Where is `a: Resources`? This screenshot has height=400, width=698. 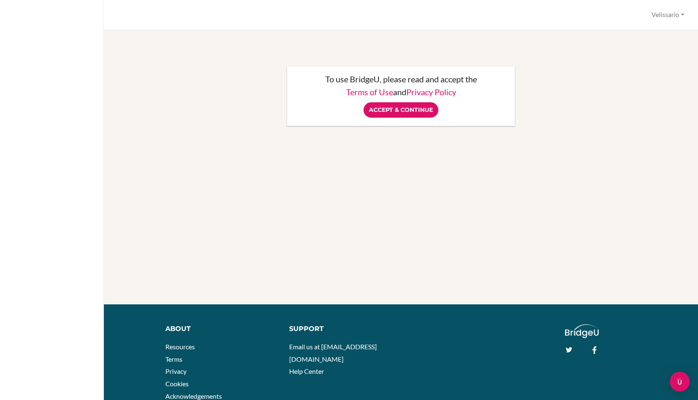
a: Resources is located at coordinates (180, 346).